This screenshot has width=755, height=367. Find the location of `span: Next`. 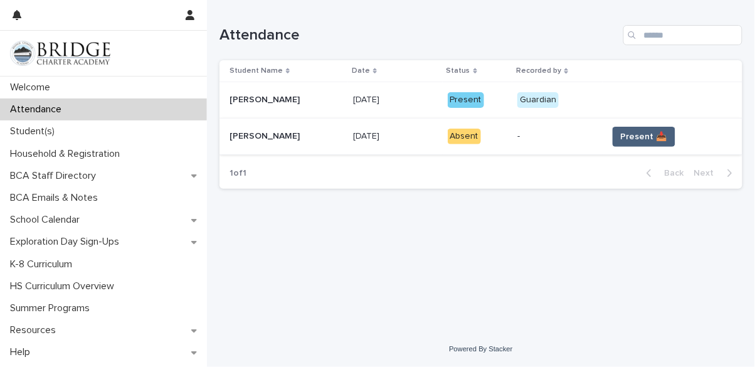

span: Next is located at coordinates (708, 173).